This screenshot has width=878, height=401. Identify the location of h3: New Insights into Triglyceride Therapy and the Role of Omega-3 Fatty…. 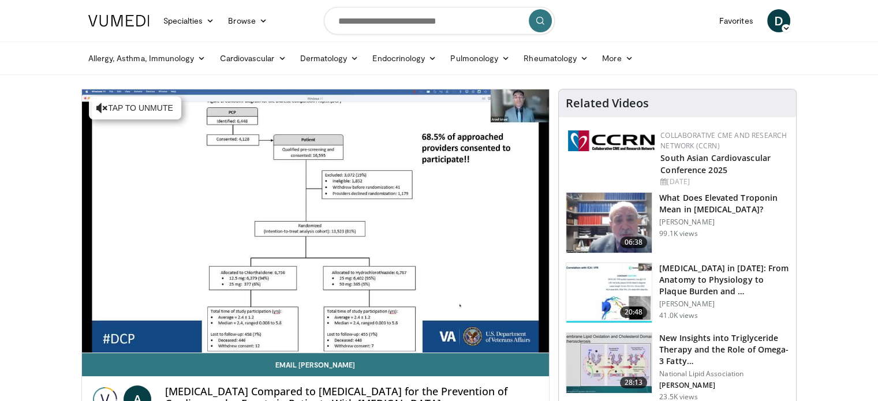
(724, 350).